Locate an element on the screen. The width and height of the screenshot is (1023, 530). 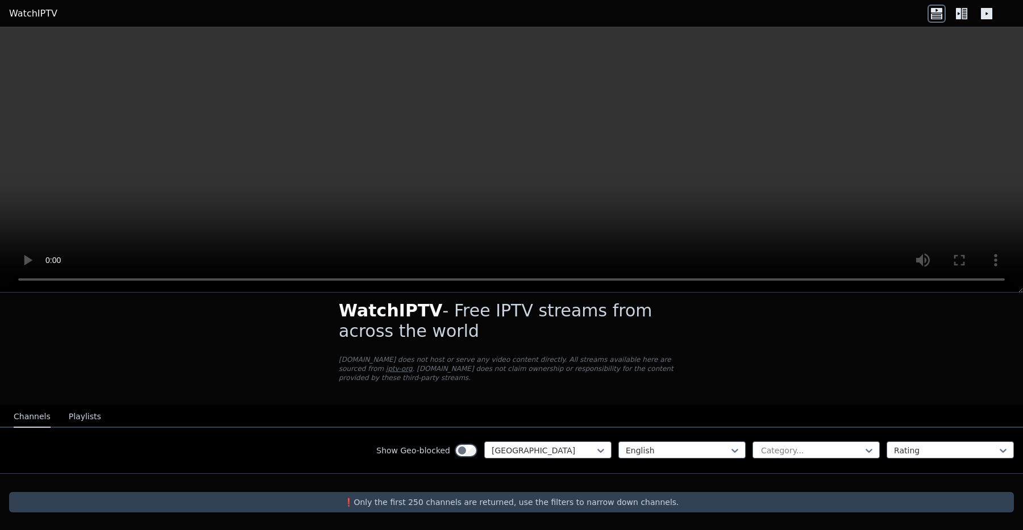
a: iptv-org is located at coordinates (399, 369).